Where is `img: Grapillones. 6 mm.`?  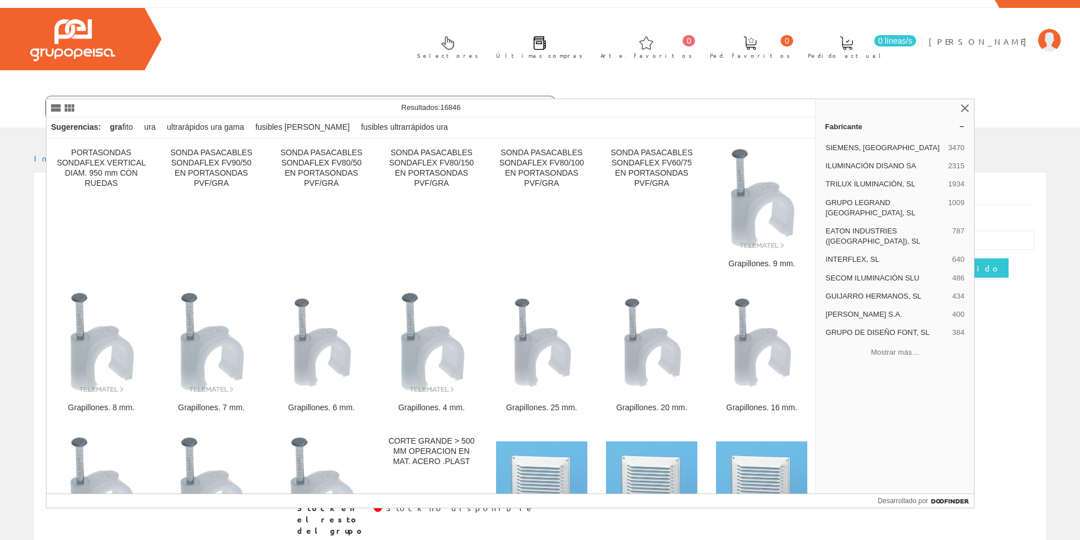 img: Grapillones. 6 mm. is located at coordinates (321, 343).